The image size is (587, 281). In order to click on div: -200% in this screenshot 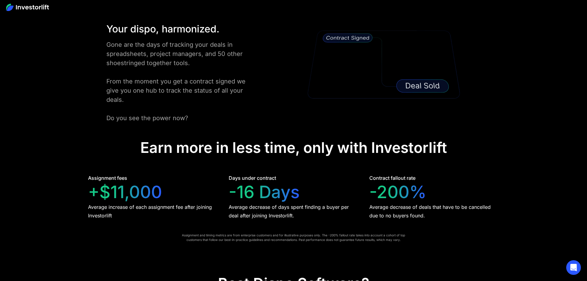, I will do `click(397, 192)`.